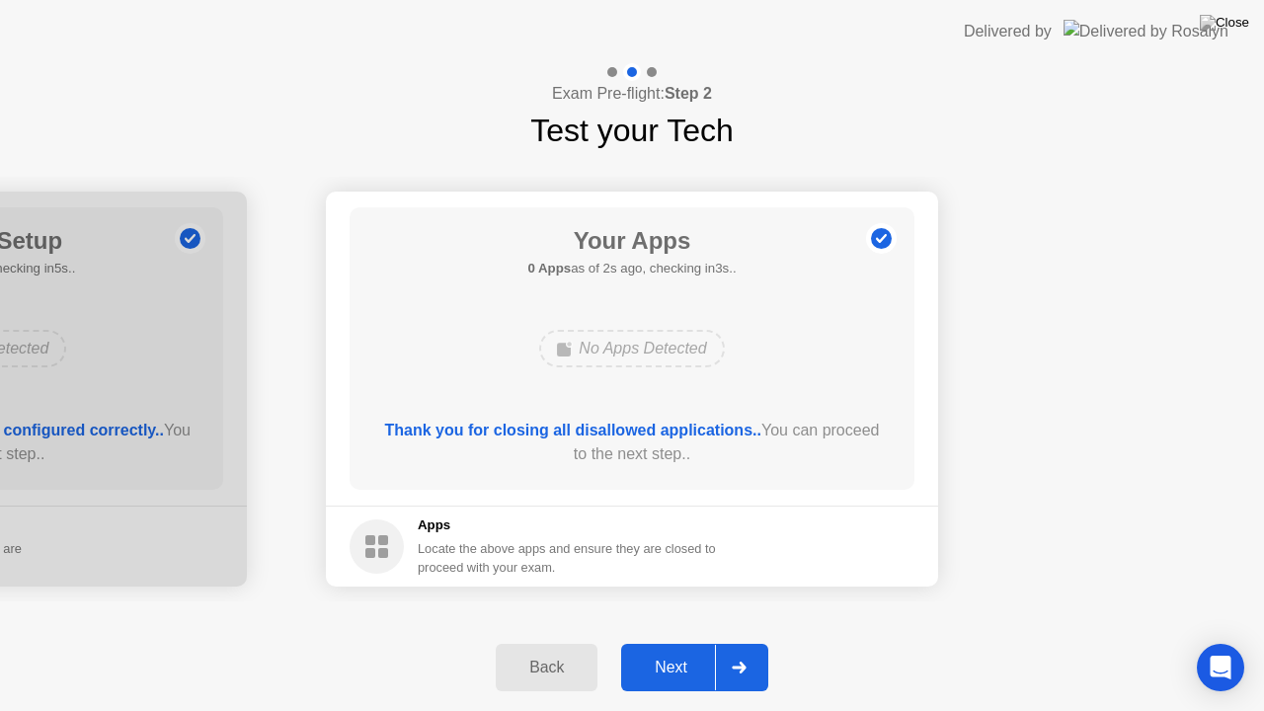 This screenshot has width=1264, height=711. I want to click on h5: Apps, so click(567, 525).